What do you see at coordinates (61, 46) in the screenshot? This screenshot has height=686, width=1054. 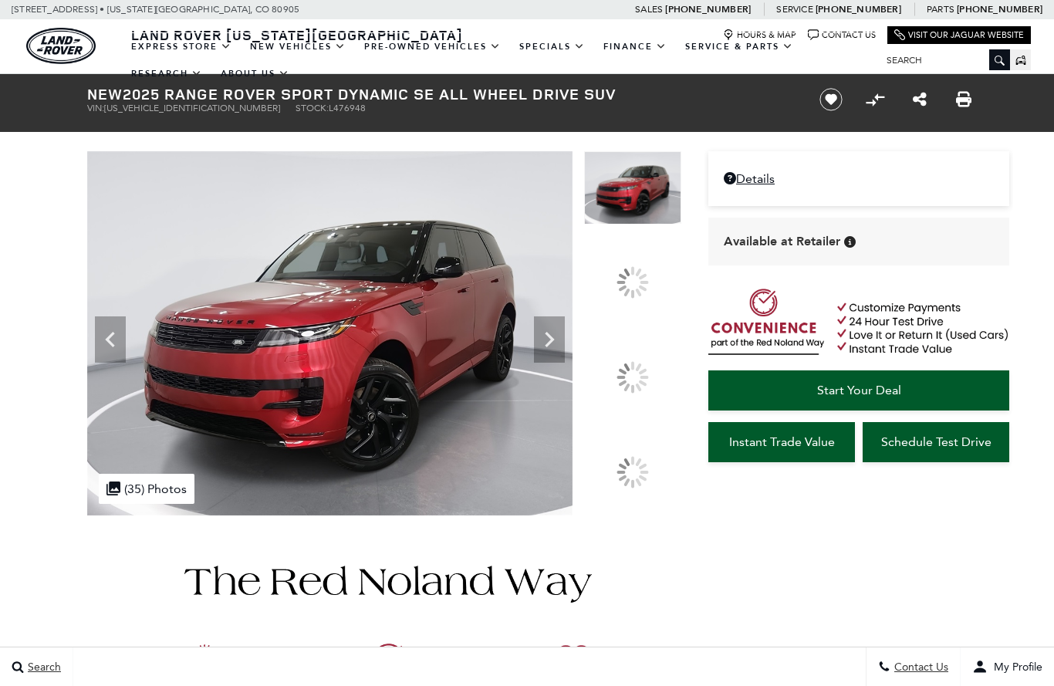 I see `img: Land Rover` at bounding box center [61, 46].